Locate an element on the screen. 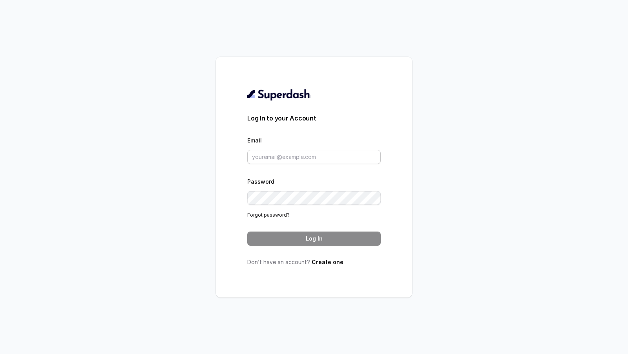 The image size is (628, 354). img: light.svg is located at coordinates (279, 95).